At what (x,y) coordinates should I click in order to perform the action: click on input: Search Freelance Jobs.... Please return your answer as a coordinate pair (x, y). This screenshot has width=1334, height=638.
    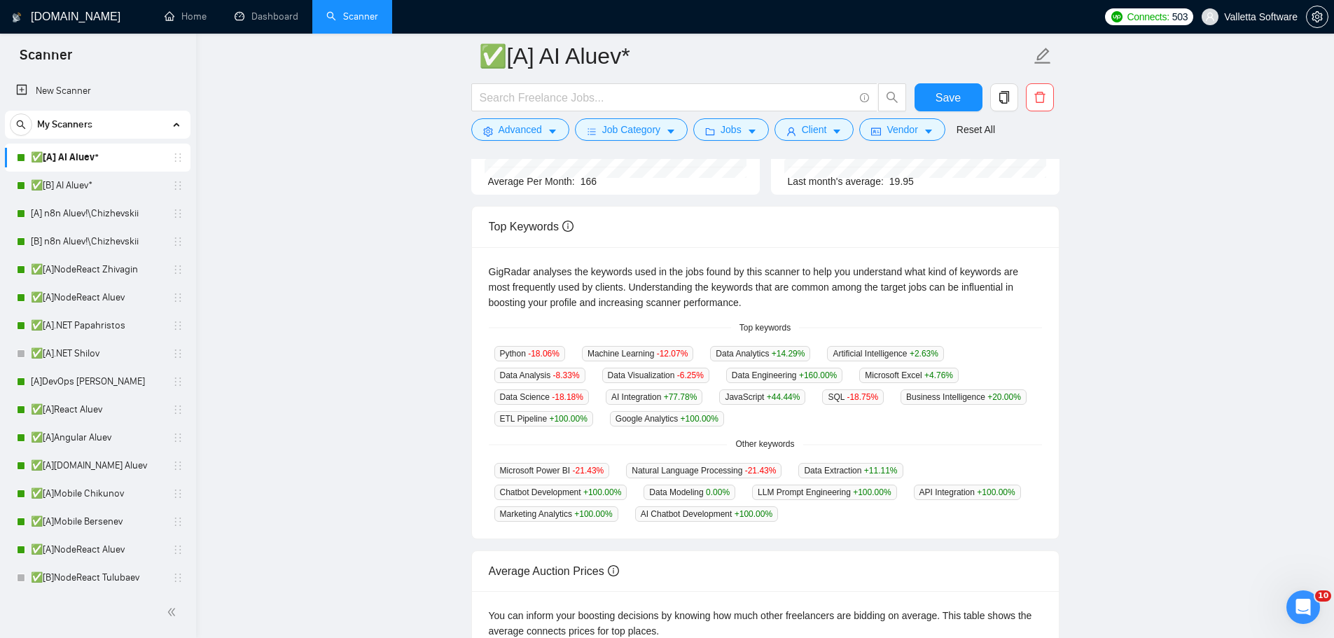
    Looking at the image, I should click on (667, 97).